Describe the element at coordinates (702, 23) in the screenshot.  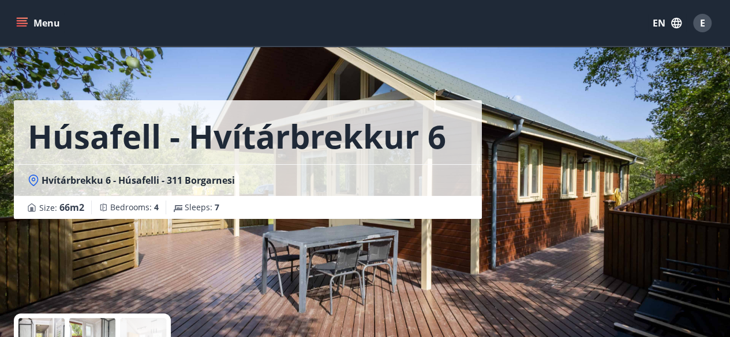
I see `button: E` at that location.